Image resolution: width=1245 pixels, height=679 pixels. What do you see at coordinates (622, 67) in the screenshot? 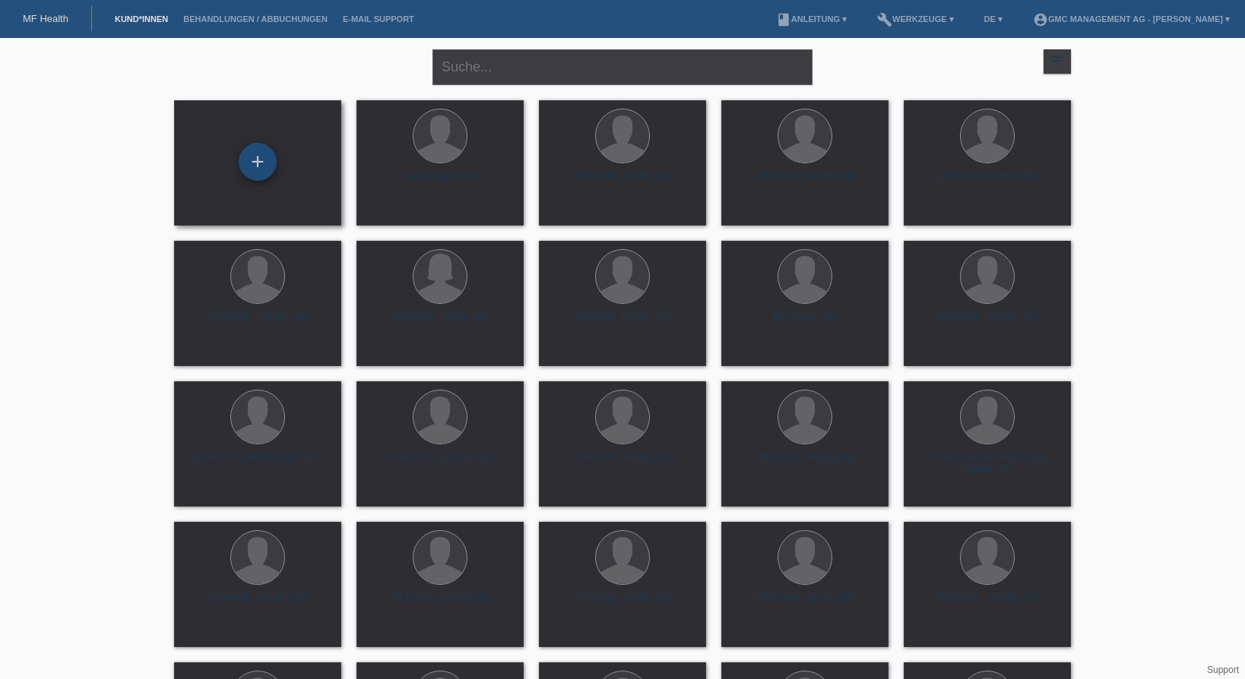
I see `input: Suche...` at bounding box center [622, 67].